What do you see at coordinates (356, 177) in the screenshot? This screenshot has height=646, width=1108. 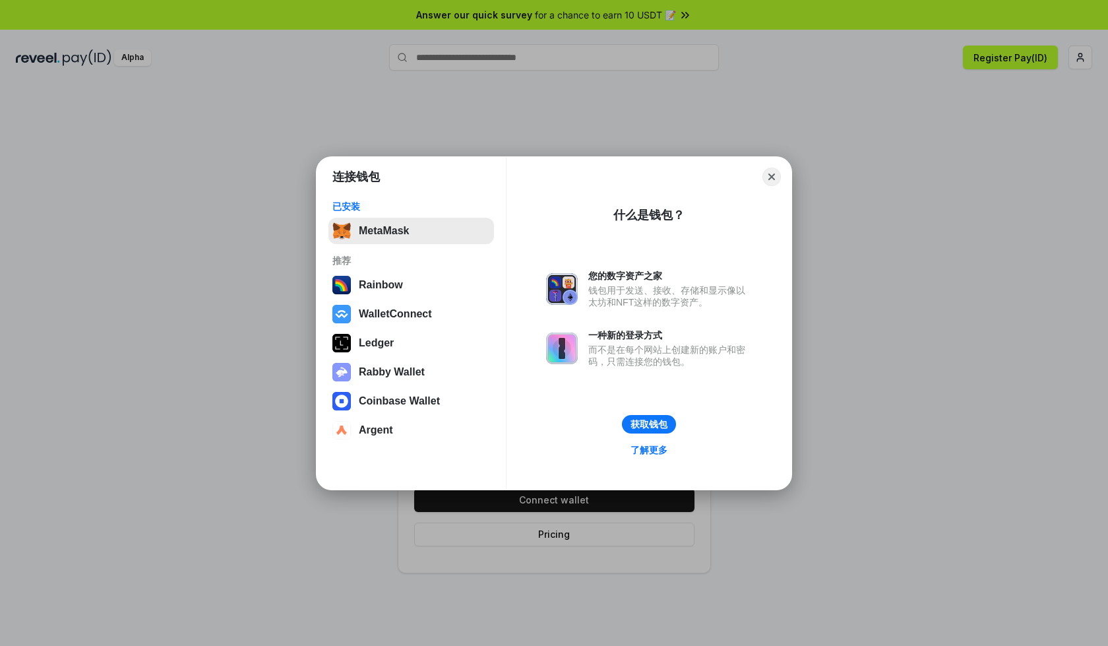 I see `h1: 连接钱包` at bounding box center [356, 177].